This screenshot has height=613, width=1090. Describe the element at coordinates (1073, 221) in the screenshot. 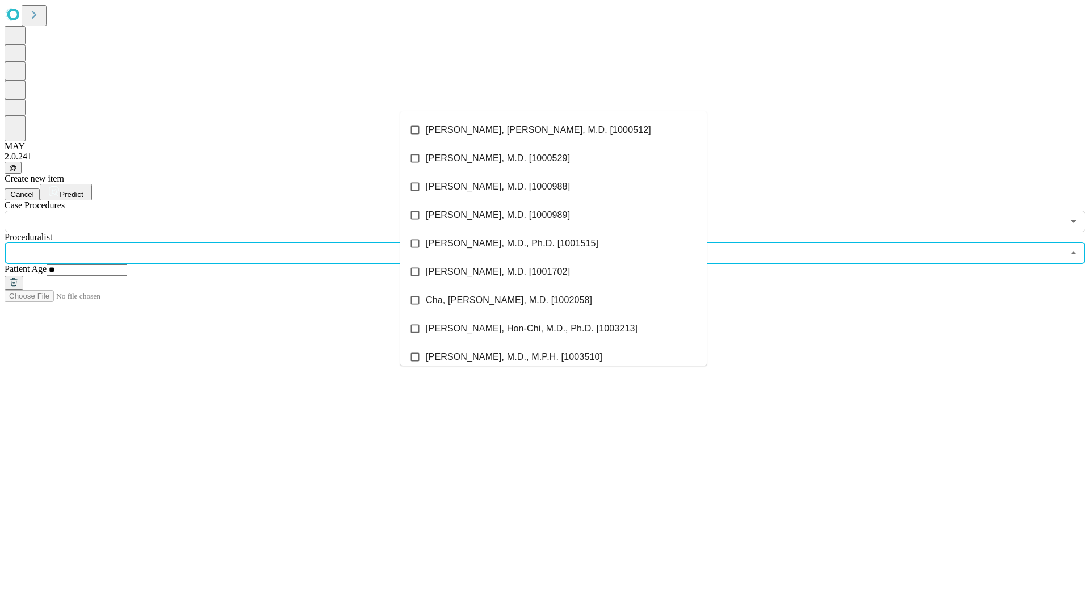

I see `button: Open` at that location.